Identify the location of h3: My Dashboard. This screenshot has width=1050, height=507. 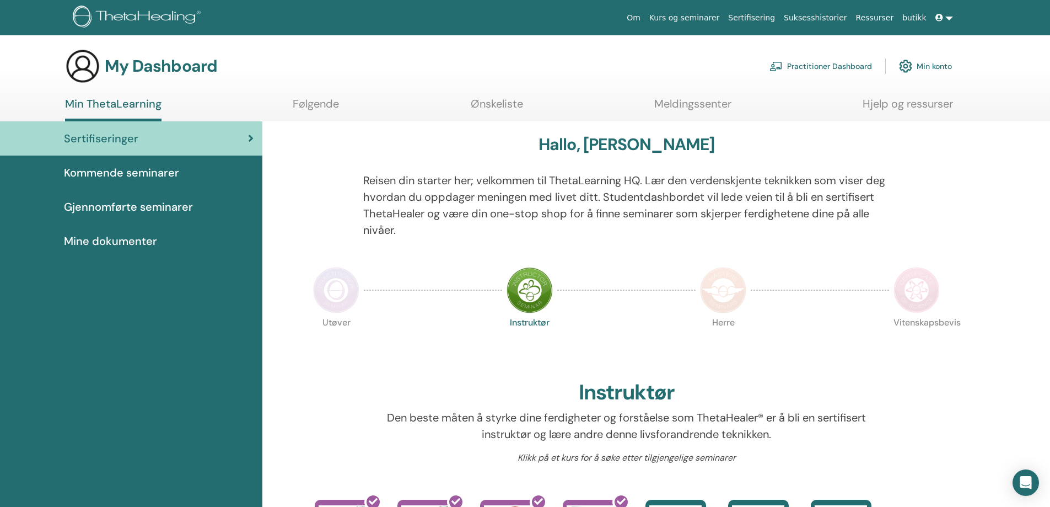
(161, 66).